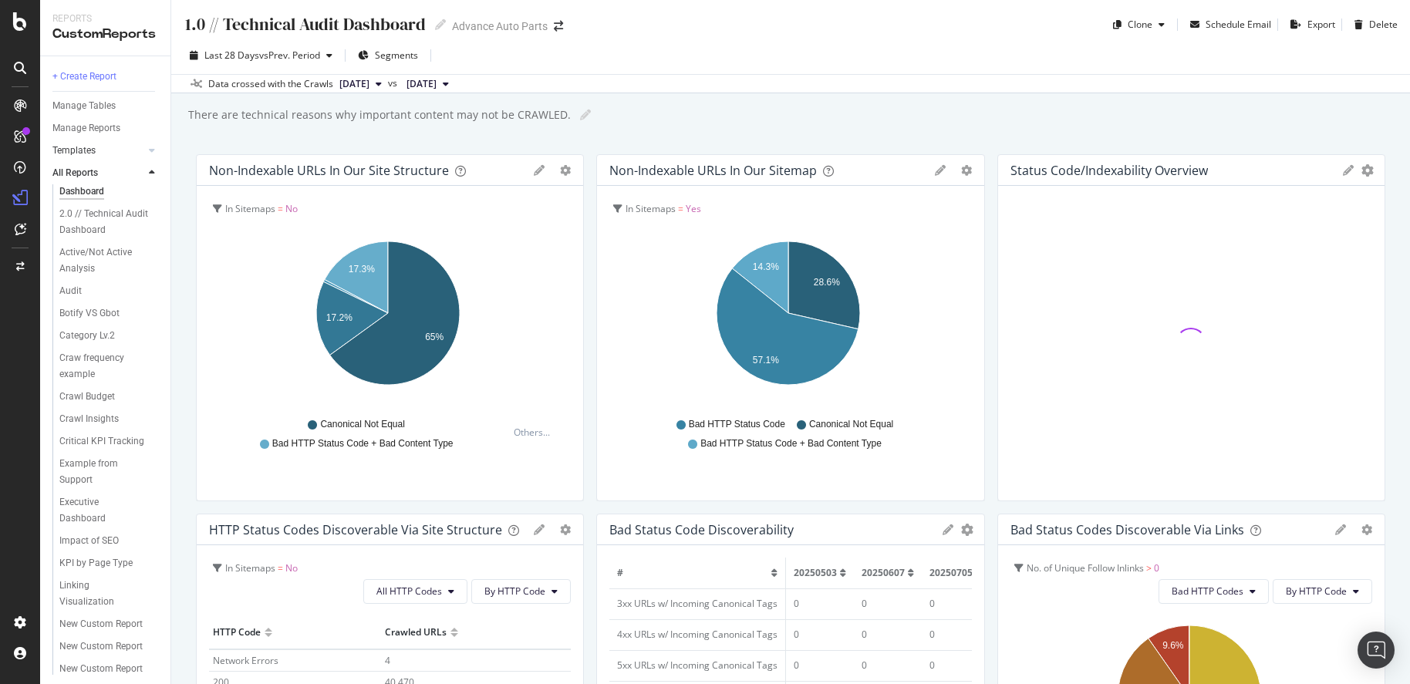 Image resolution: width=1410 pixels, height=684 pixels. I want to click on a: Active/Not Active Analysis, so click(110, 261).